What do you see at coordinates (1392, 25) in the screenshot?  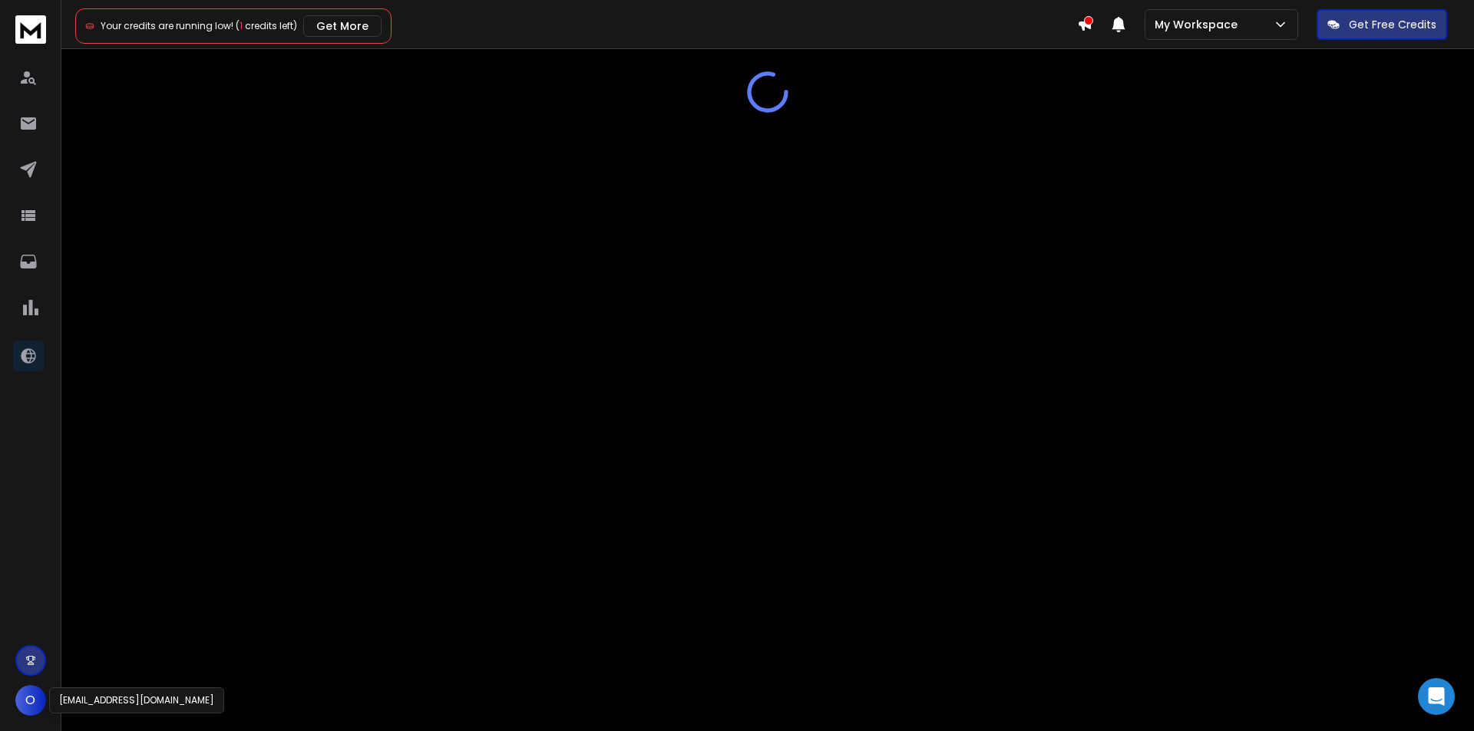 I see `p: Get Free Credits` at bounding box center [1392, 25].